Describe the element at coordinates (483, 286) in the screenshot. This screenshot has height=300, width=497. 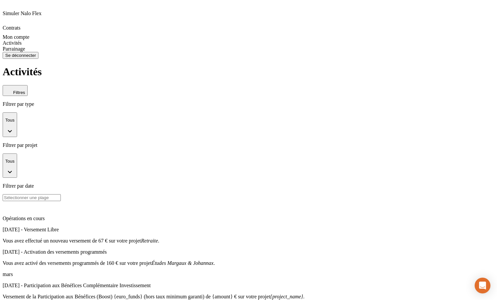
I see `div: Ouvrir le Messenger Intercom` at that location.